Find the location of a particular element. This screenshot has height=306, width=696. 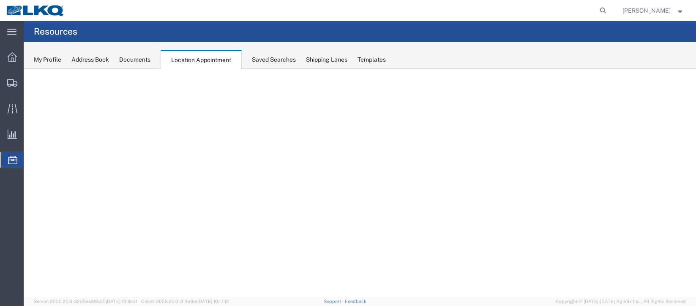

div: My Profile is located at coordinates (47, 60).